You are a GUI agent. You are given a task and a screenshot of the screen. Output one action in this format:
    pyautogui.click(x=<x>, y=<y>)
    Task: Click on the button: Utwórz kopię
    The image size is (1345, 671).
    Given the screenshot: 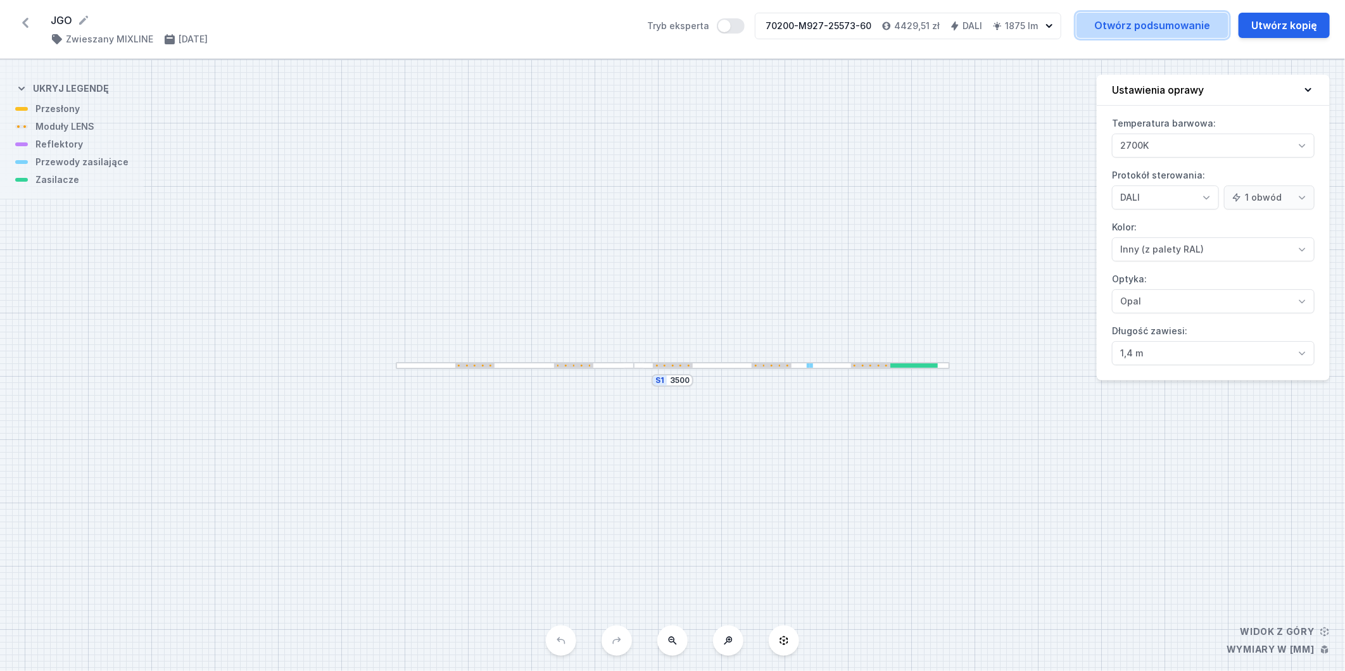 What is the action you would take?
    pyautogui.click(x=1284, y=25)
    